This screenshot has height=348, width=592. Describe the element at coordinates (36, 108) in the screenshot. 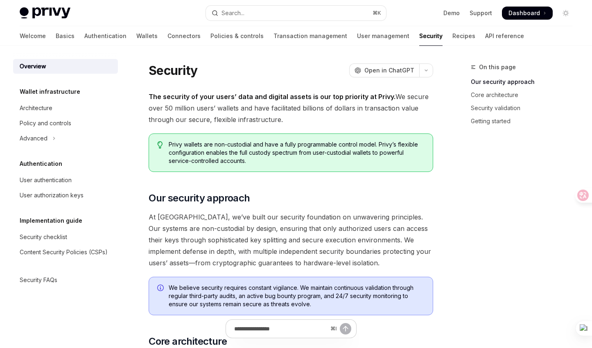

I see `div: Architecture` at that location.